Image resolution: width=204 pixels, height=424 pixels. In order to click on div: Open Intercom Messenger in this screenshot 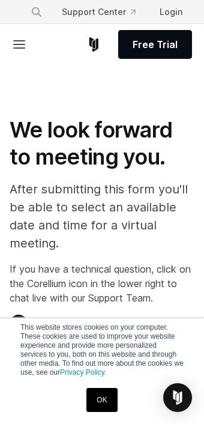, I will do `click(178, 397)`.